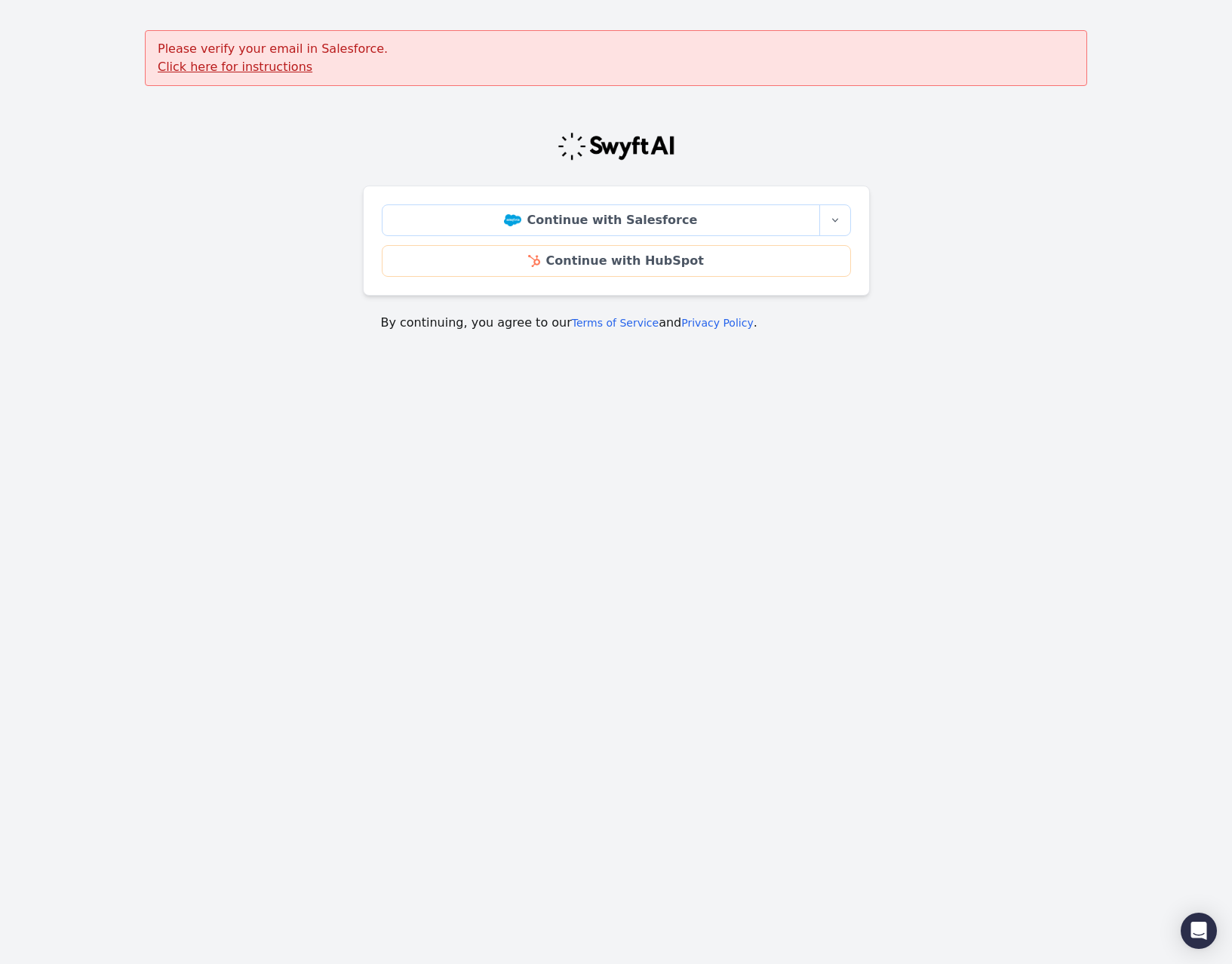 This screenshot has height=964, width=1232. Describe the element at coordinates (617, 261) in the screenshot. I see `a: Continue with HubSpot` at that location.